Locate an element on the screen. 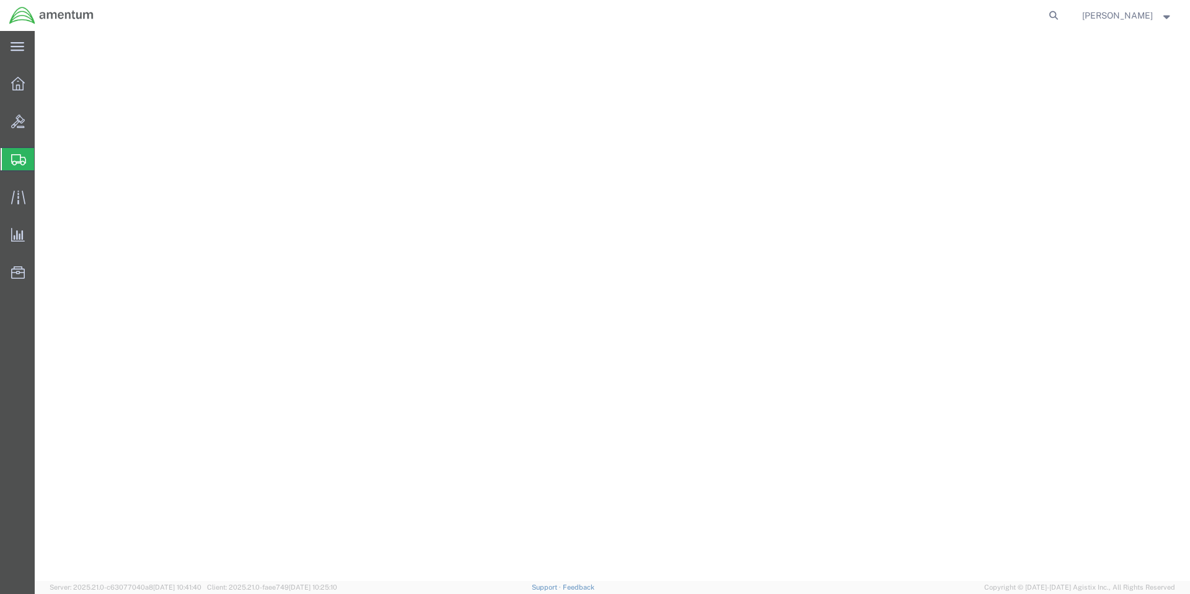  a: Support is located at coordinates (547, 588).